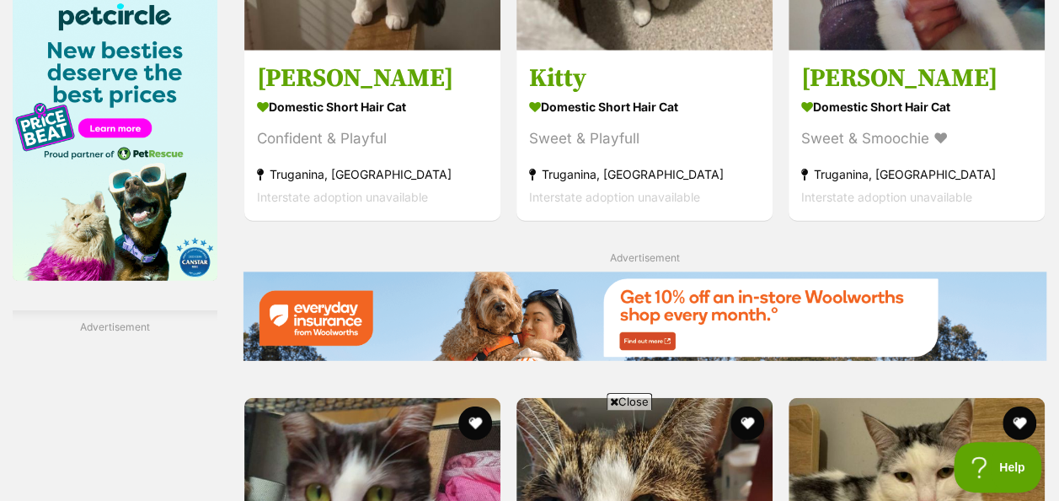  What do you see at coordinates (645, 316) in the screenshot?
I see `img: Everyday Insurance promotional banner` at bounding box center [645, 316].